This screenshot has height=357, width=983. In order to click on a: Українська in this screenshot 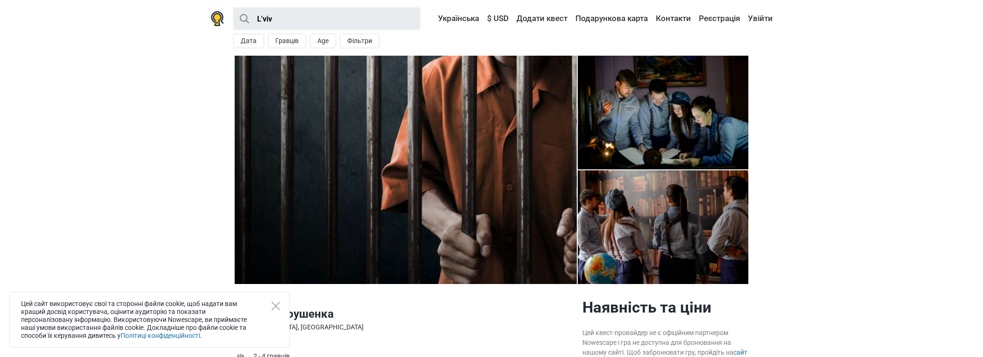, I will do `click(455, 19)`.